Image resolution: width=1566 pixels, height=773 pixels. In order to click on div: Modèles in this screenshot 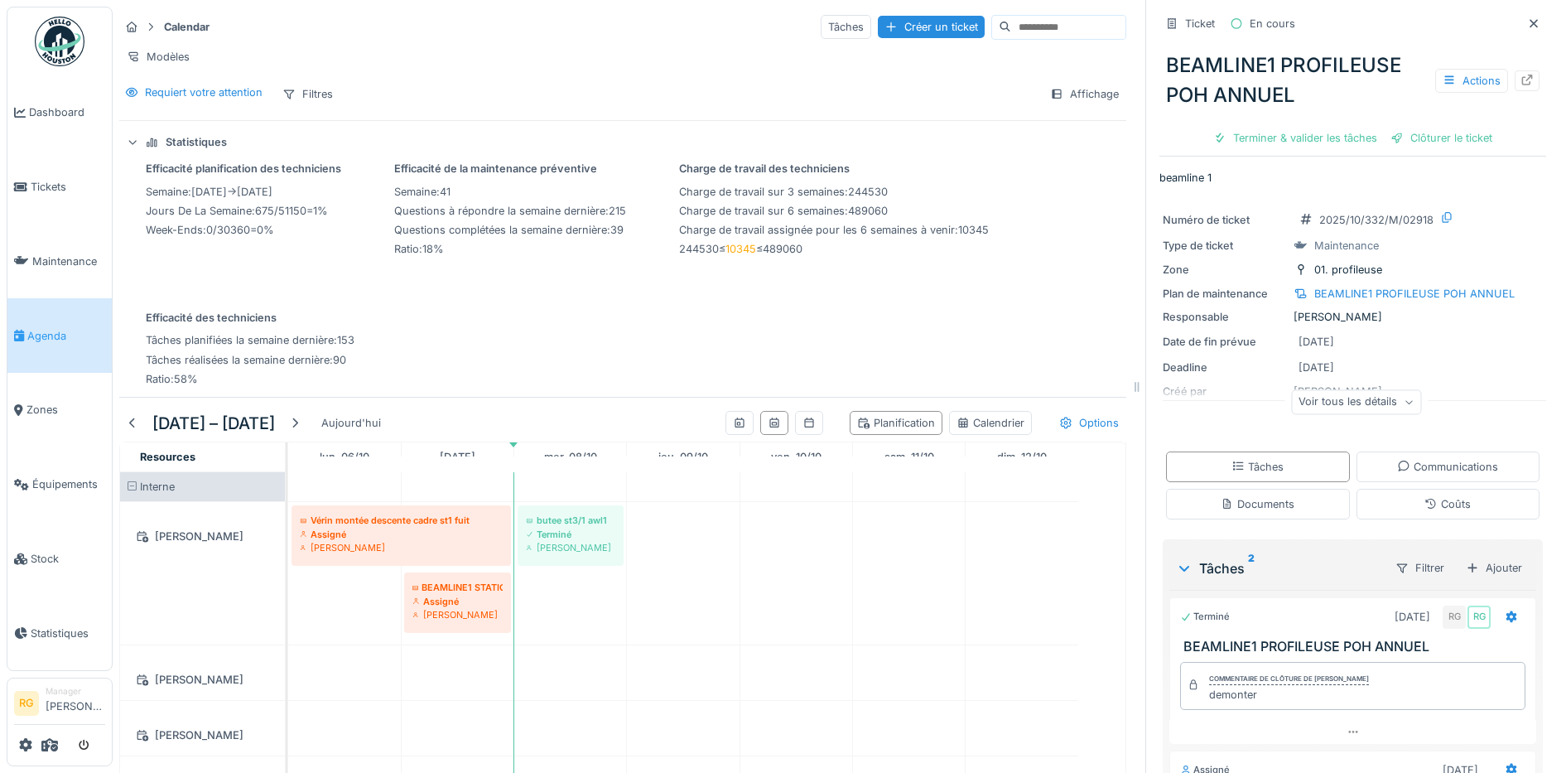, I will do `click(158, 56)`.